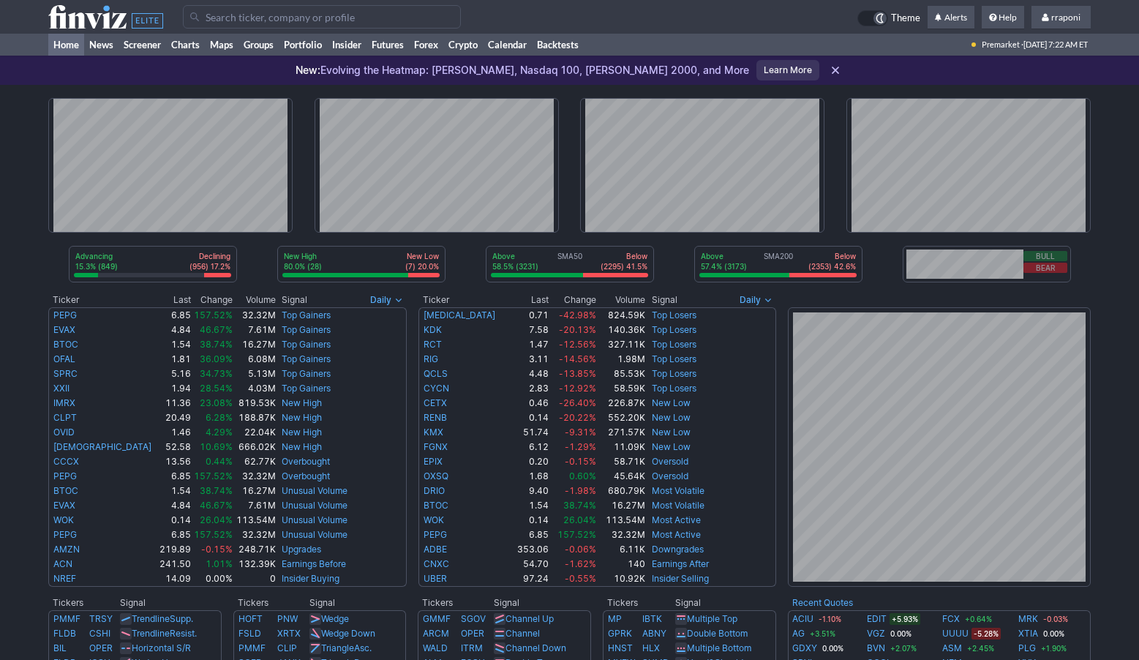  What do you see at coordinates (363, 648) in the screenshot?
I see `span: Asc.` at bounding box center [363, 648].